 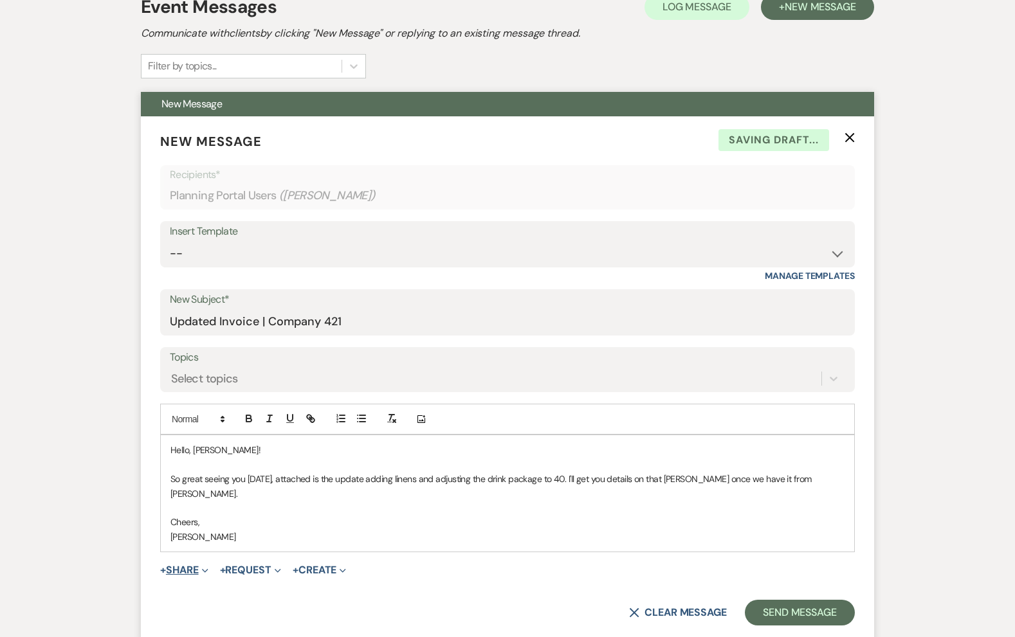 I want to click on a: Manage Templates, so click(x=810, y=276).